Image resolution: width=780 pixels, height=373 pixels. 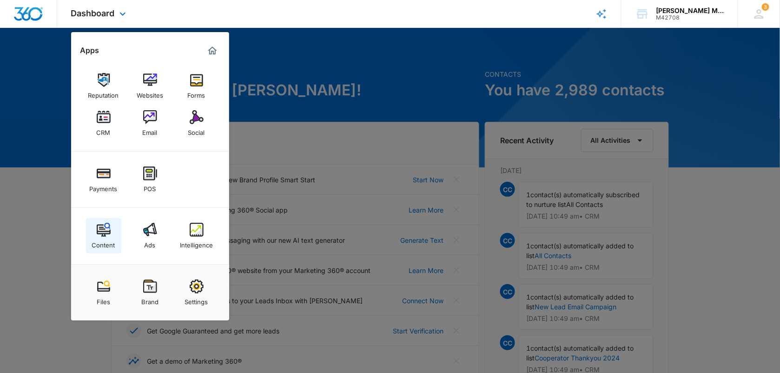 What do you see at coordinates (104, 93) in the screenshot?
I see `div: Reputation` at bounding box center [104, 93].